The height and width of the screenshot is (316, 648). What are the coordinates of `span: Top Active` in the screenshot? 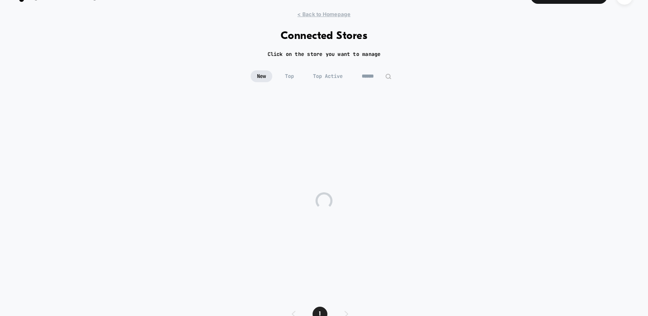 It's located at (328, 76).